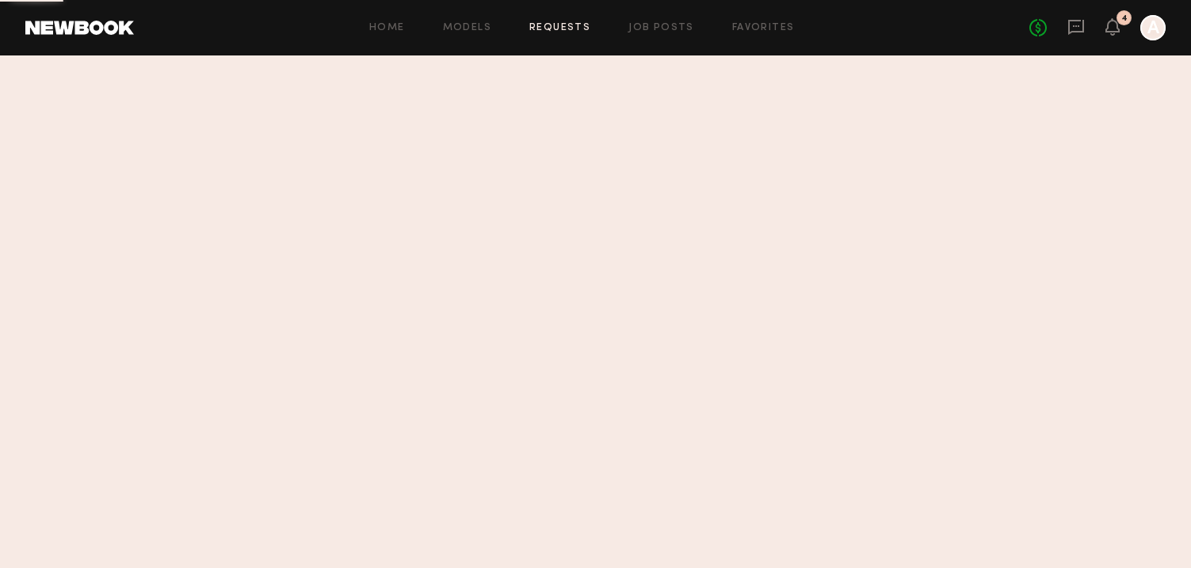 The width and height of the screenshot is (1191, 568). What do you see at coordinates (661, 28) in the screenshot?
I see `a: Job Posts` at bounding box center [661, 28].